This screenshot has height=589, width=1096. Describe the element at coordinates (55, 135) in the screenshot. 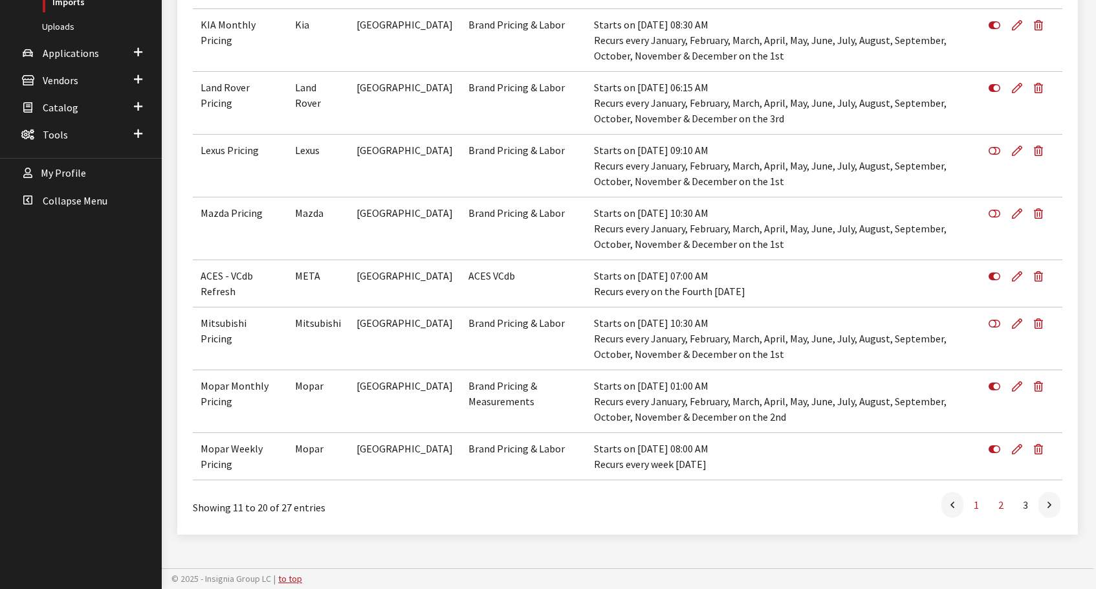

I see `span: Tools` at that location.